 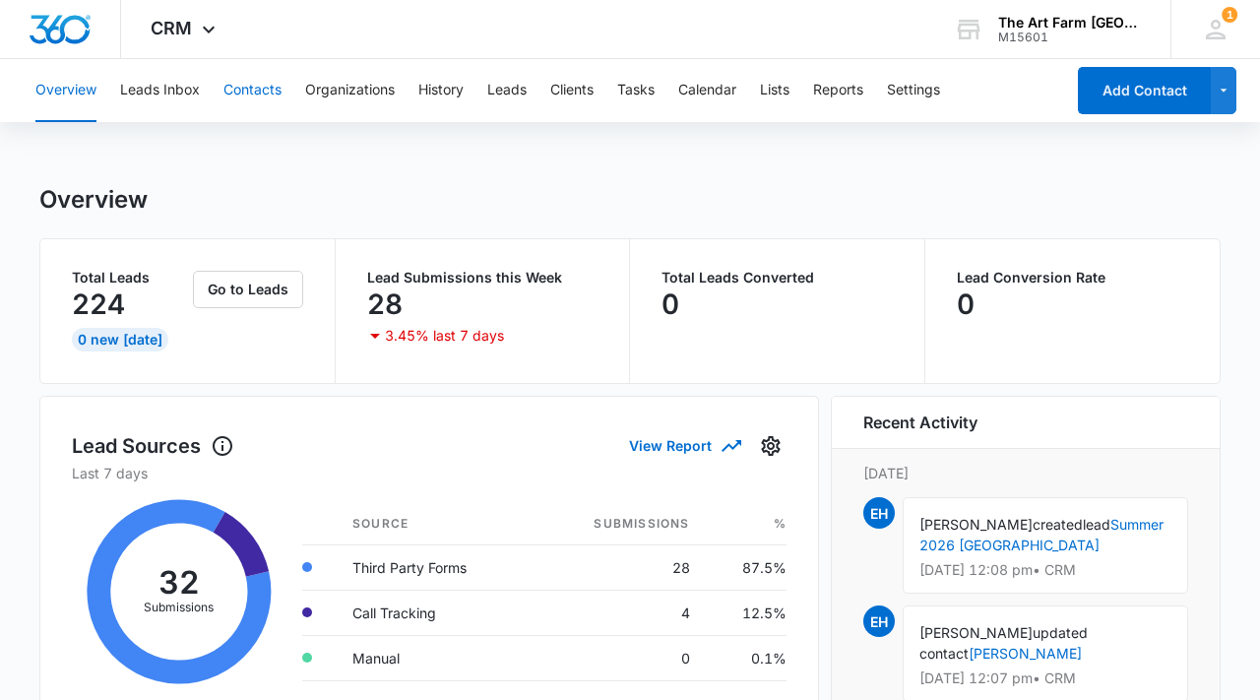 I want to click on button: Calendar, so click(x=707, y=91).